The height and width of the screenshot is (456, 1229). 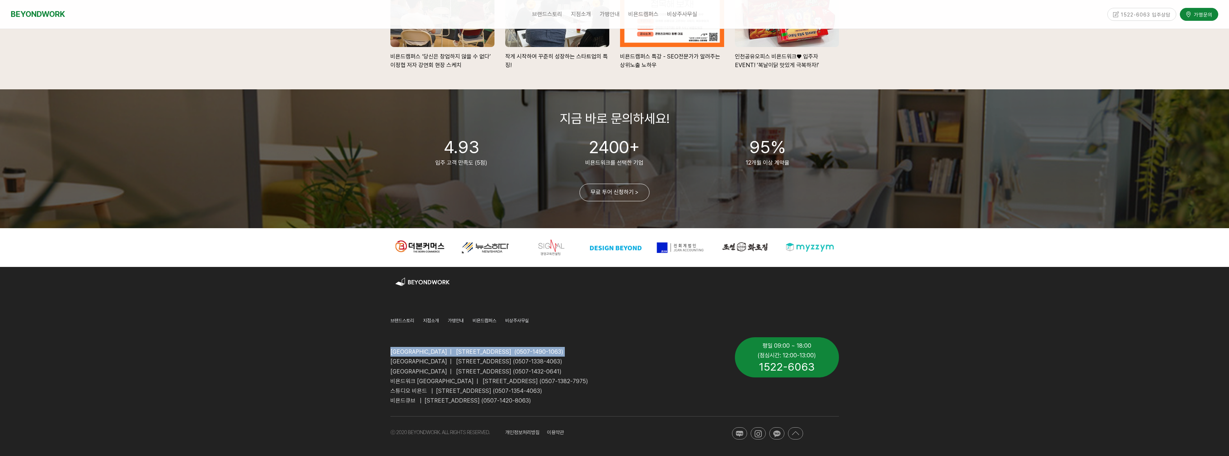 I want to click on span: (점심시간: 12:00-13:00), so click(x=787, y=355).